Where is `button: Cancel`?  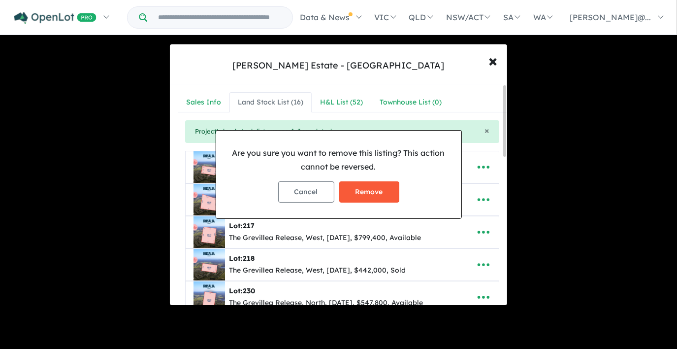
button: Cancel is located at coordinates (306, 192).